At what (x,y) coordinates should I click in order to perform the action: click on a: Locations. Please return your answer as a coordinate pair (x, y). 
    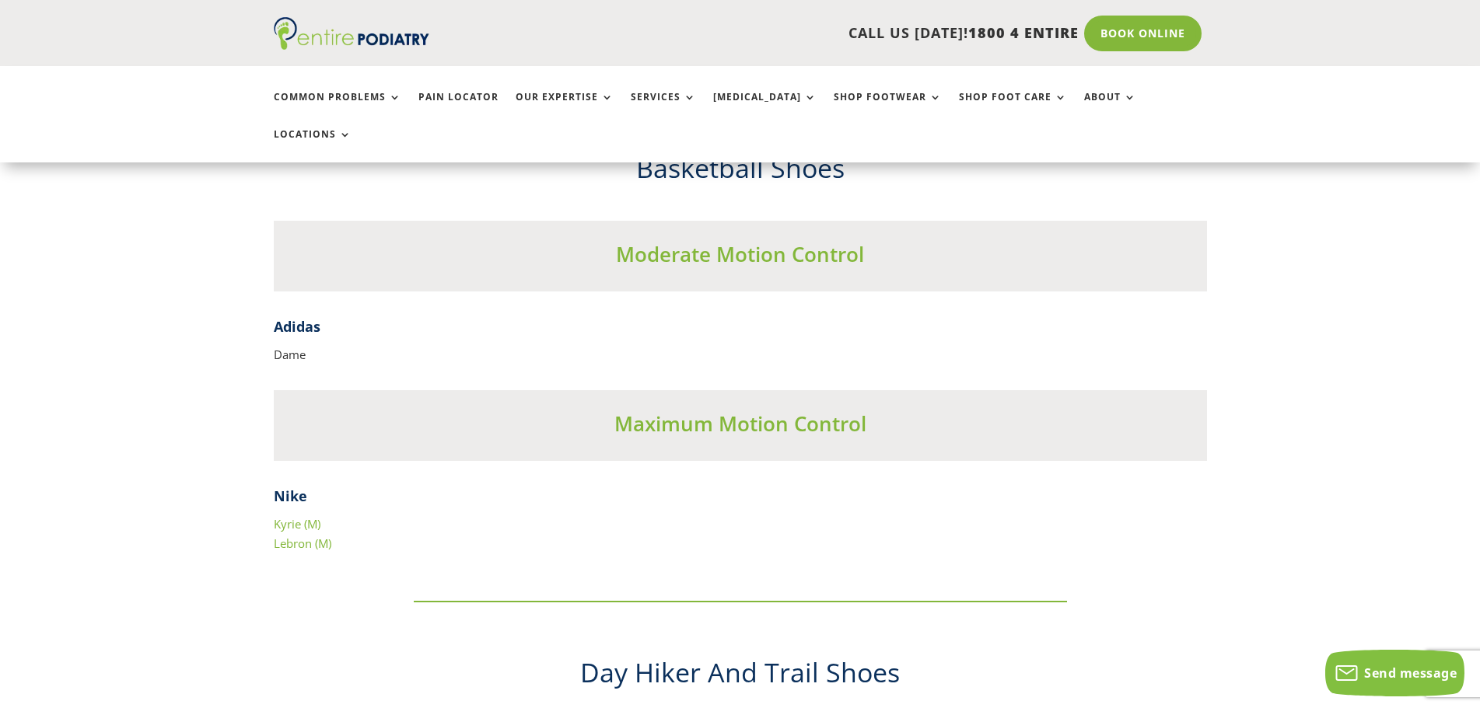
    Looking at the image, I should click on (313, 145).